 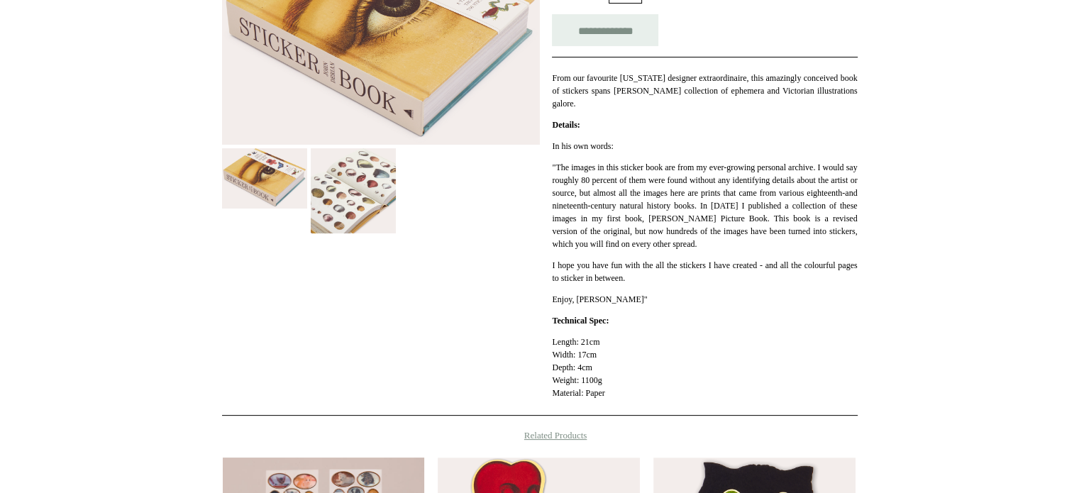 I want to click on strong: Technical Spec:, so click(x=580, y=321).